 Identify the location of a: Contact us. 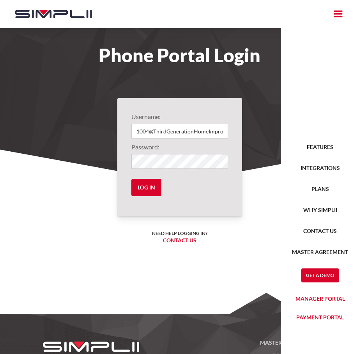
(179, 240).